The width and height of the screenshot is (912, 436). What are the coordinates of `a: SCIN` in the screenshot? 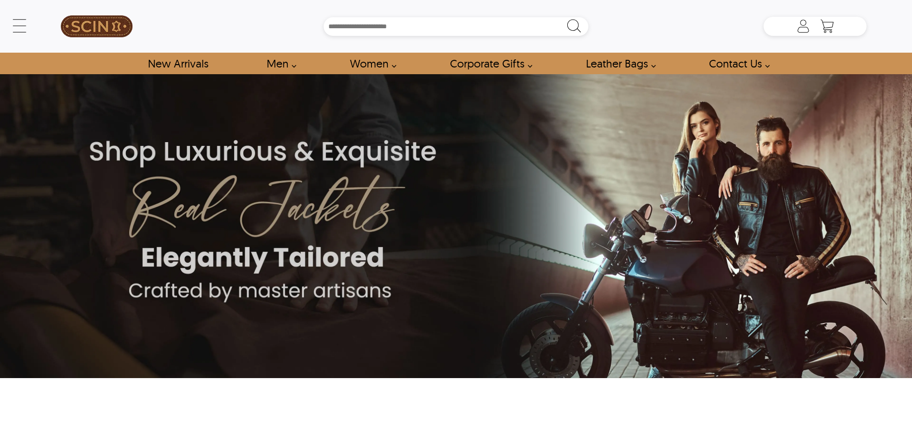 It's located at (97, 26).